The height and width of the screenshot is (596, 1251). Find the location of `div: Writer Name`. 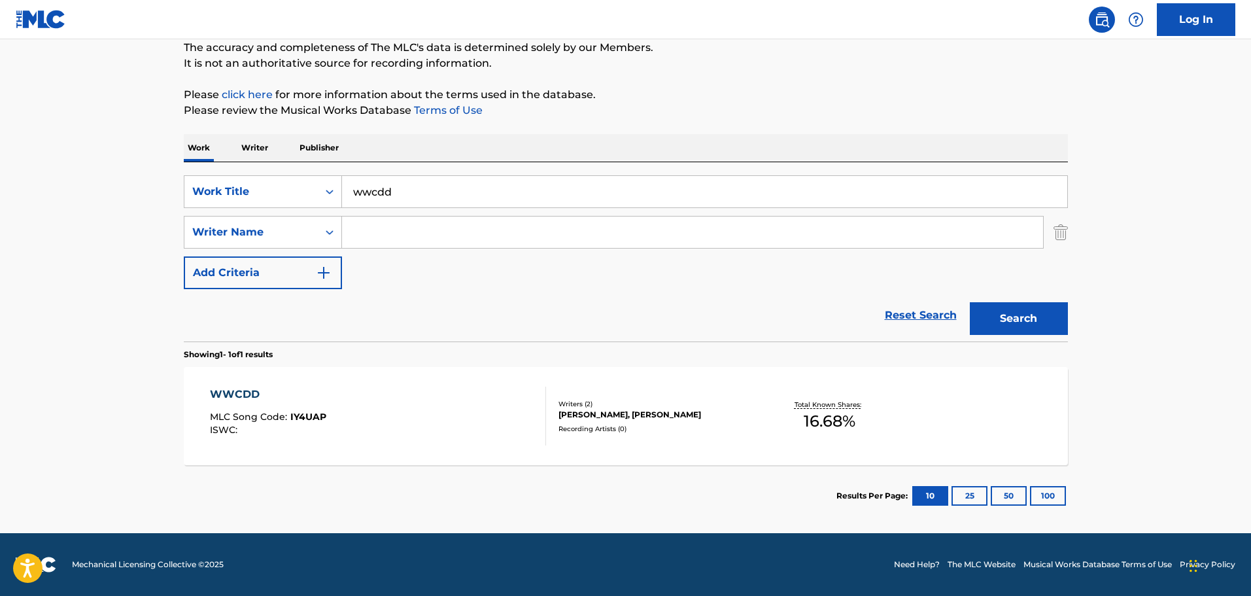

div: Writer Name is located at coordinates (251, 232).